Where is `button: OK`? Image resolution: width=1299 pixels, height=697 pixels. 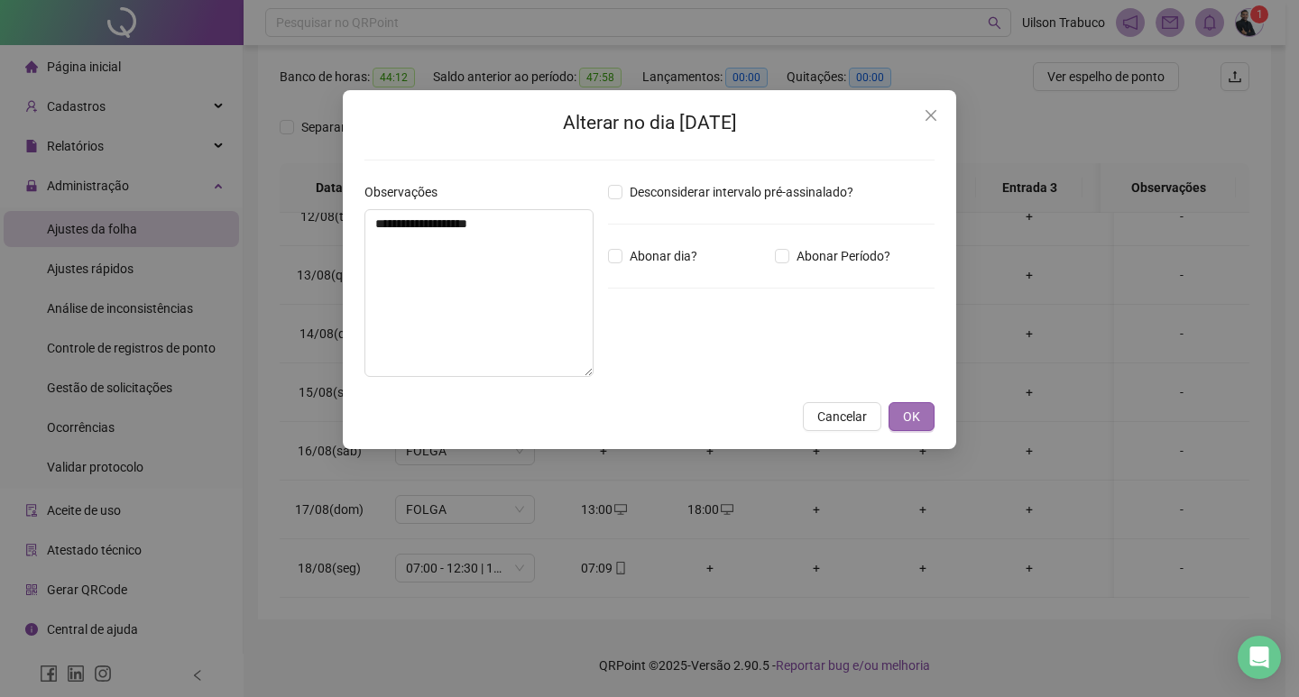
button: OK is located at coordinates (911, 417).